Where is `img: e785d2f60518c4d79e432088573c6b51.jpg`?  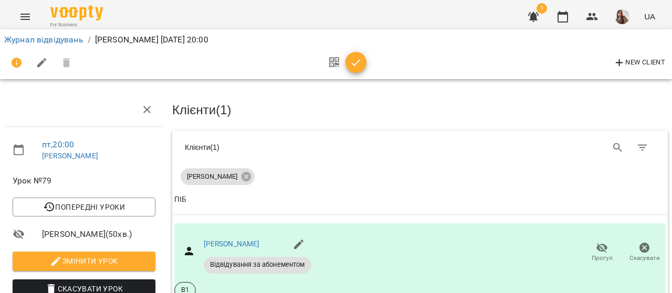
img: e785d2f60518c4d79e432088573c6b51.jpg is located at coordinates (622, 17).